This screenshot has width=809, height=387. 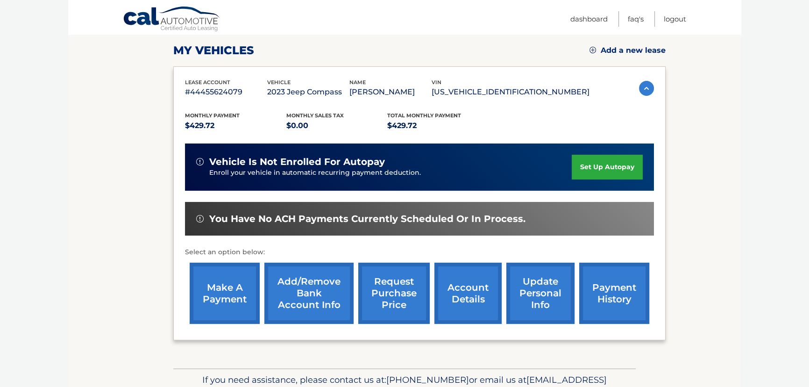 I want to click on span: lease account, so click(x=208, y=82).